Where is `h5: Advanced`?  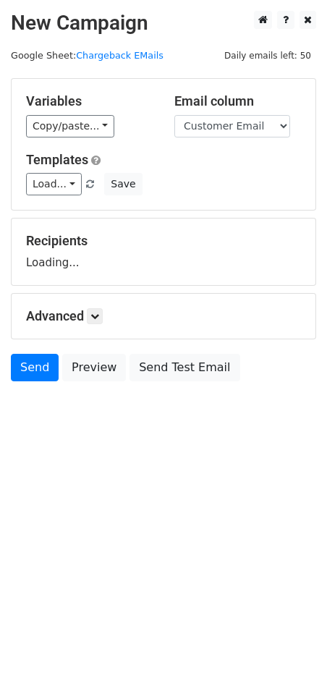 h5: Advanced is located at coordinates (164, 316).